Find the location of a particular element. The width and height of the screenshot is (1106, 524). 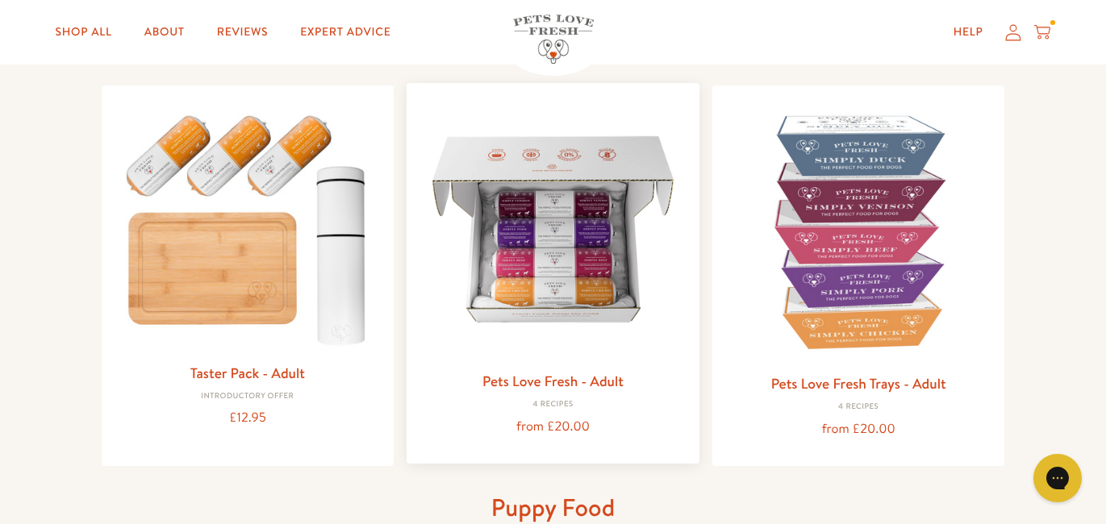

div: Introductory Offer is located at coordinates (248, 397).